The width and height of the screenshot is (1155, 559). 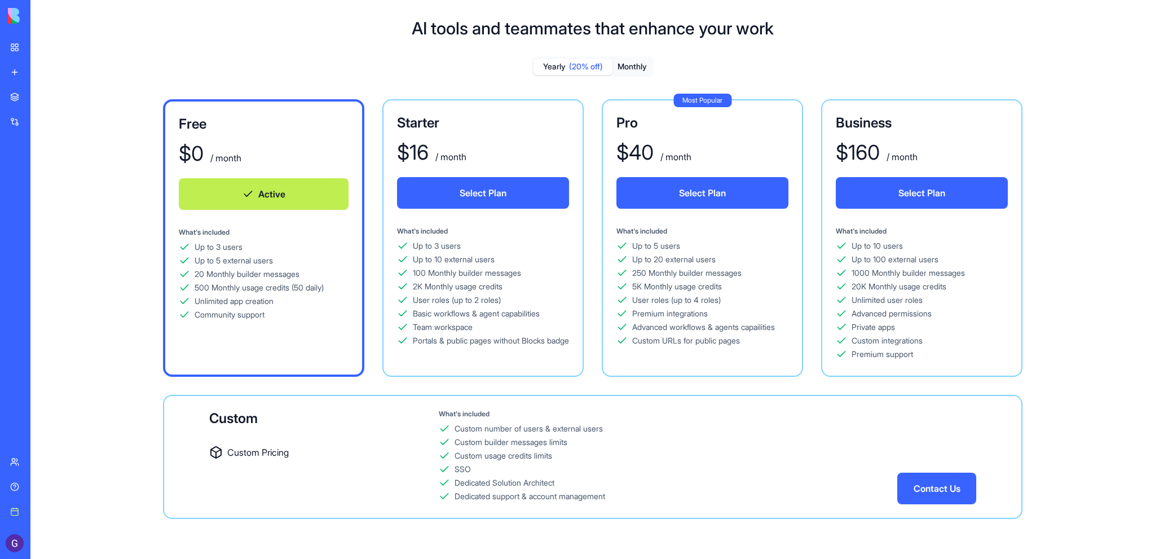 I want to click on div: Shelly • 18m ago, so click(x=47, y=123).